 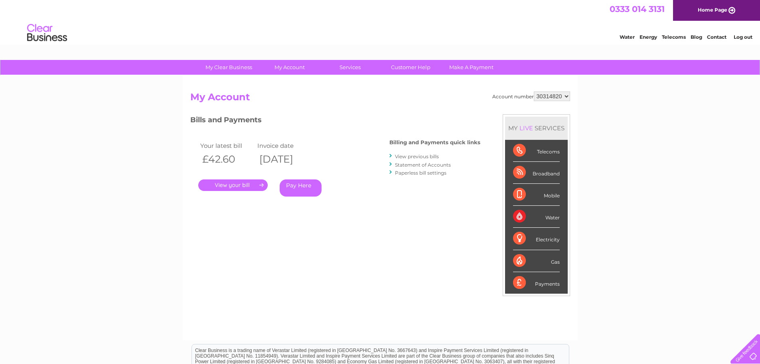 I want to click on a: Make A Payment, so click(x=471, y=67).